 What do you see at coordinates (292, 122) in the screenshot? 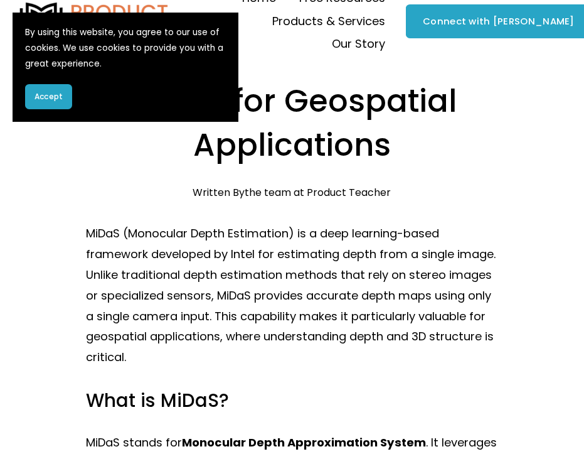
I see `h1: MiDaS for Geospatial Applications` at bounding box center [292, 122].